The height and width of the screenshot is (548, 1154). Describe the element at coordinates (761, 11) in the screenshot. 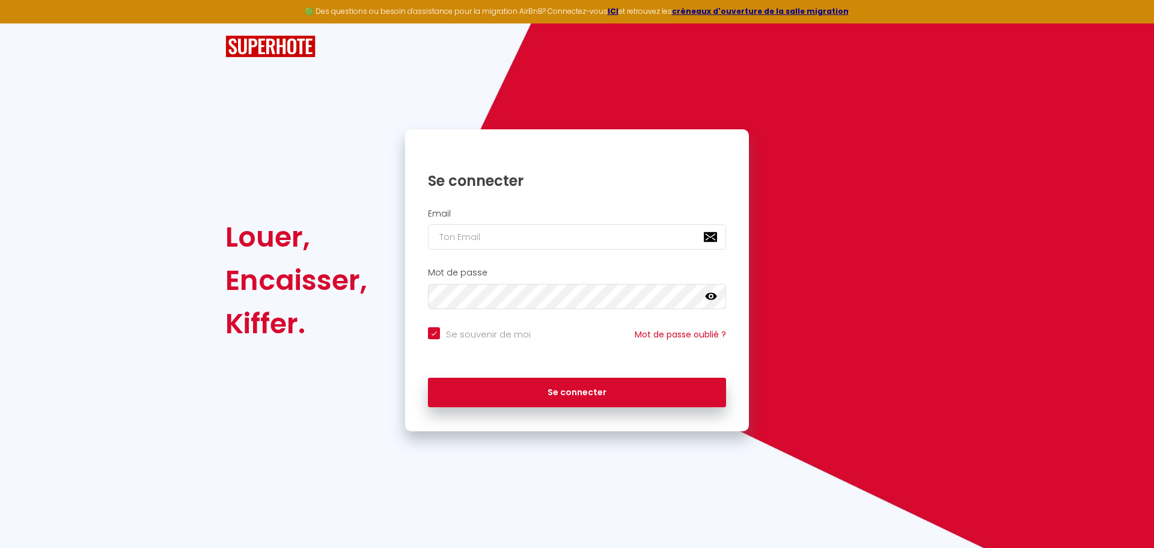

I see `a: créneaux d'ouverture de la salle migration` at that location.